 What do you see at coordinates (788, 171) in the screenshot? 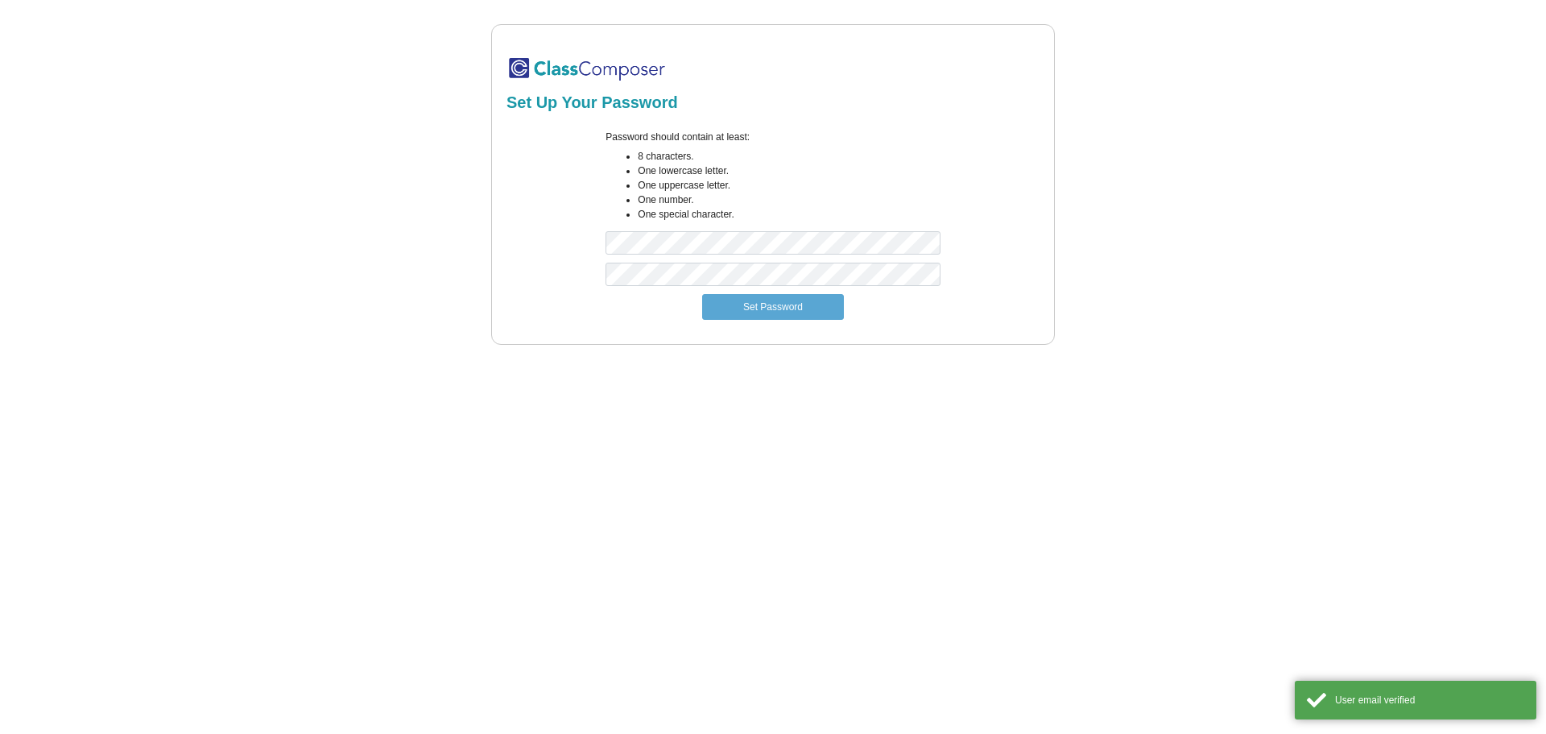
I see `li: One lowercase letter.` at bounding box center [788, 171].